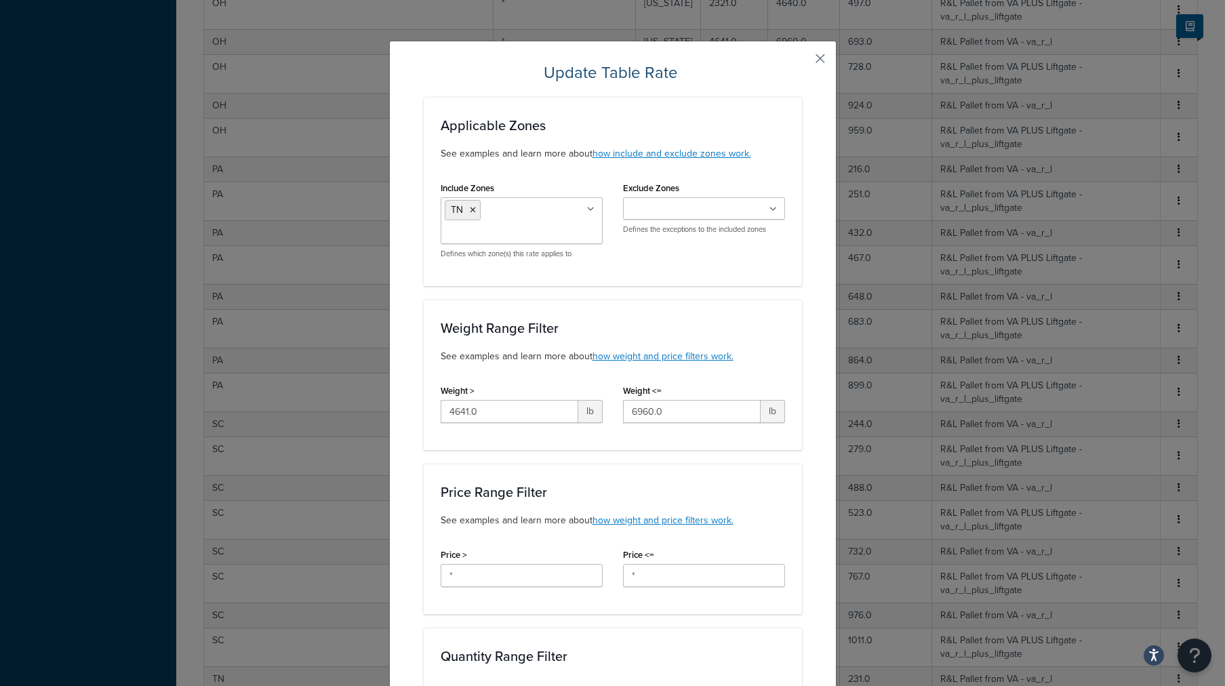 The width and height of the screenshot is (1225, 686). I want to click on h2: Update Table Rate, so click(613, 73).